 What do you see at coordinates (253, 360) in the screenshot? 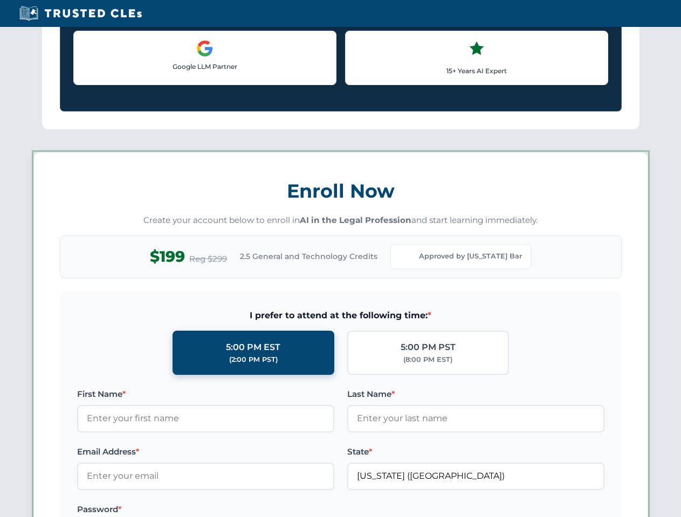
I see `div: (2:00 PM PST)` at bounding box center [253, 360].